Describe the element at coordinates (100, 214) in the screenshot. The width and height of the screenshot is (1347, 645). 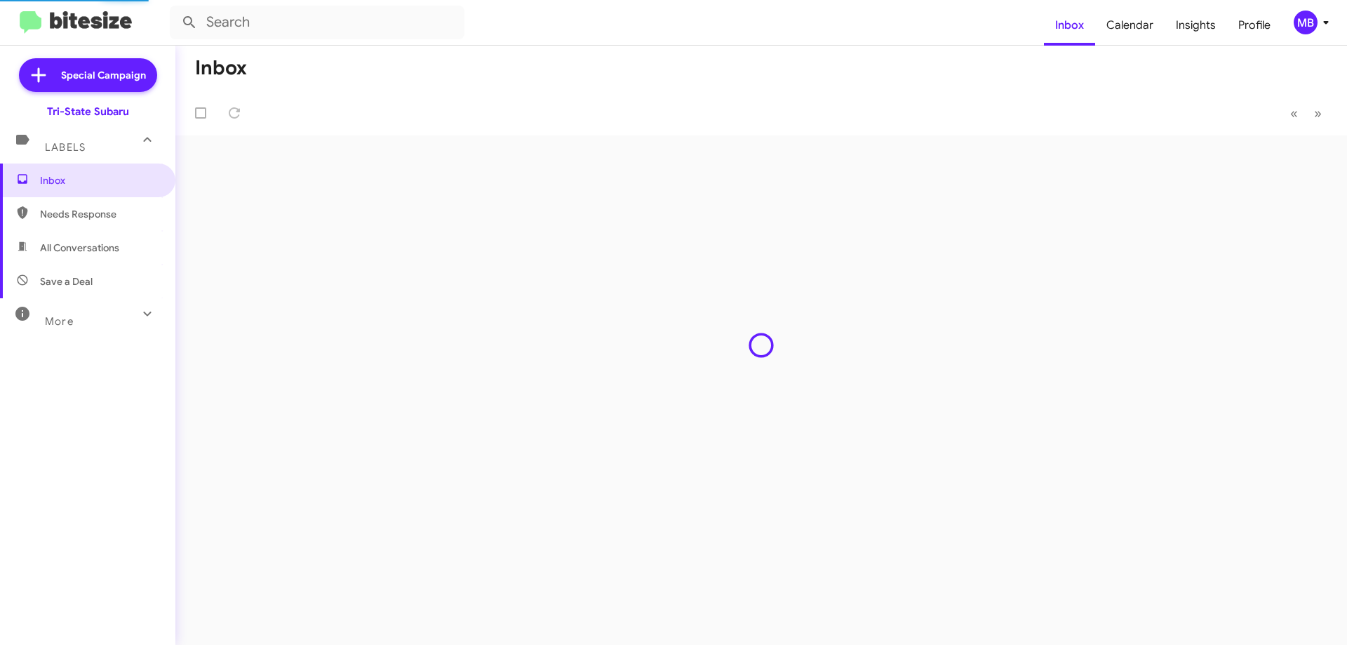
I see `span: Needs Response` at that location.